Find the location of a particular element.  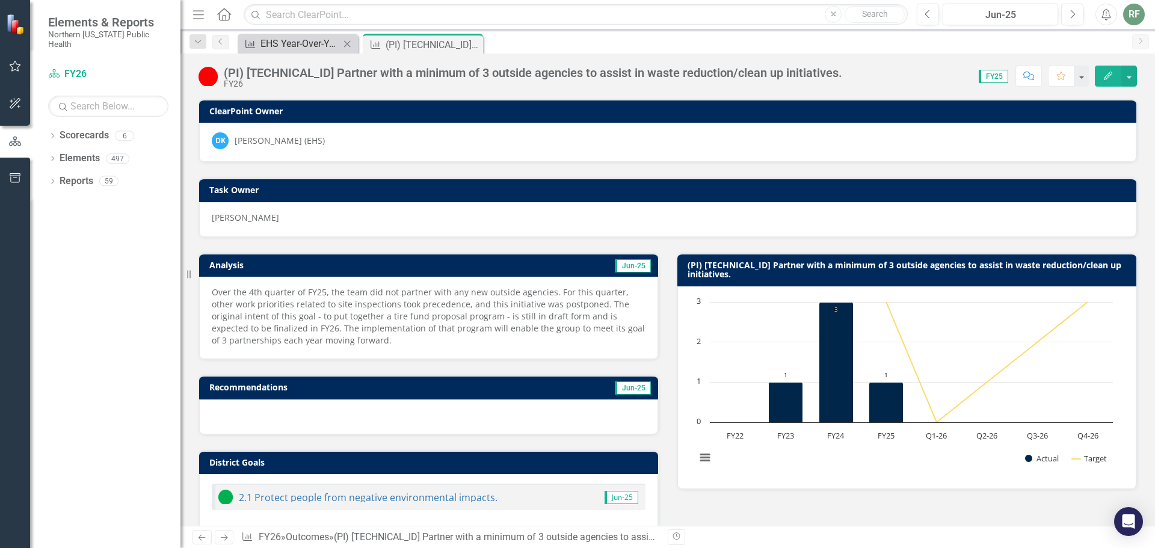

button: View chart menu, Chart is located at coordinates (705, 458).